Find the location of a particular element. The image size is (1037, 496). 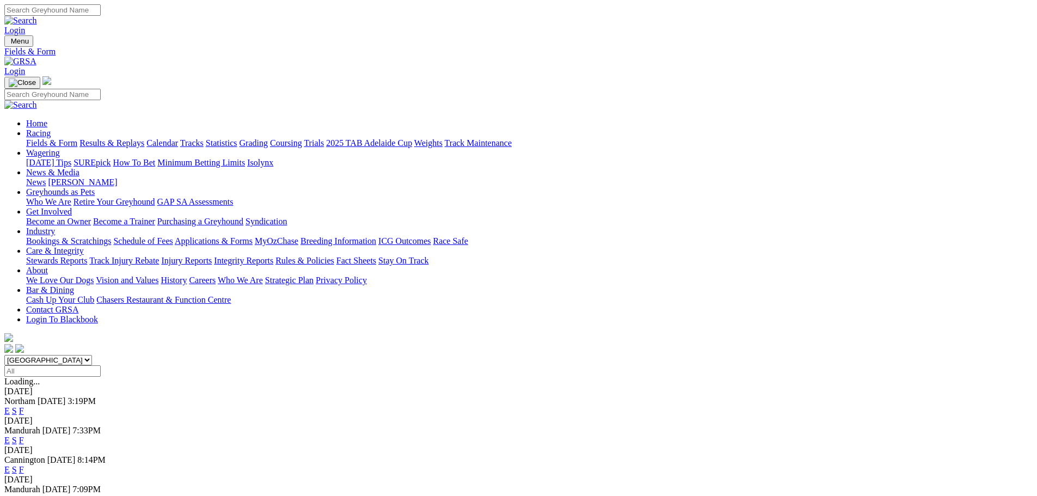

div: Racing is located at coordinates (529, 143).